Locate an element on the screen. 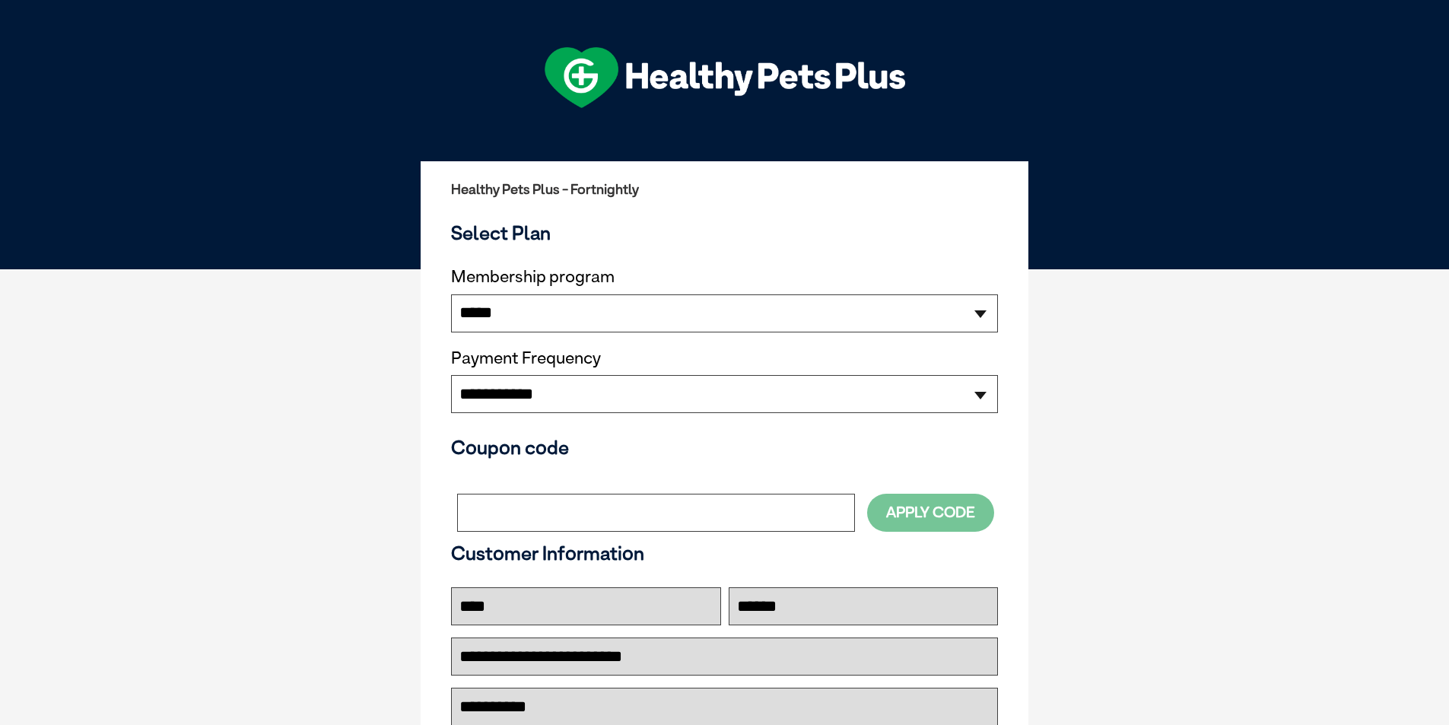 The height and width of the screenshot is (725, 1449). label: Payment Frequency is located at coordinates (526, 358).